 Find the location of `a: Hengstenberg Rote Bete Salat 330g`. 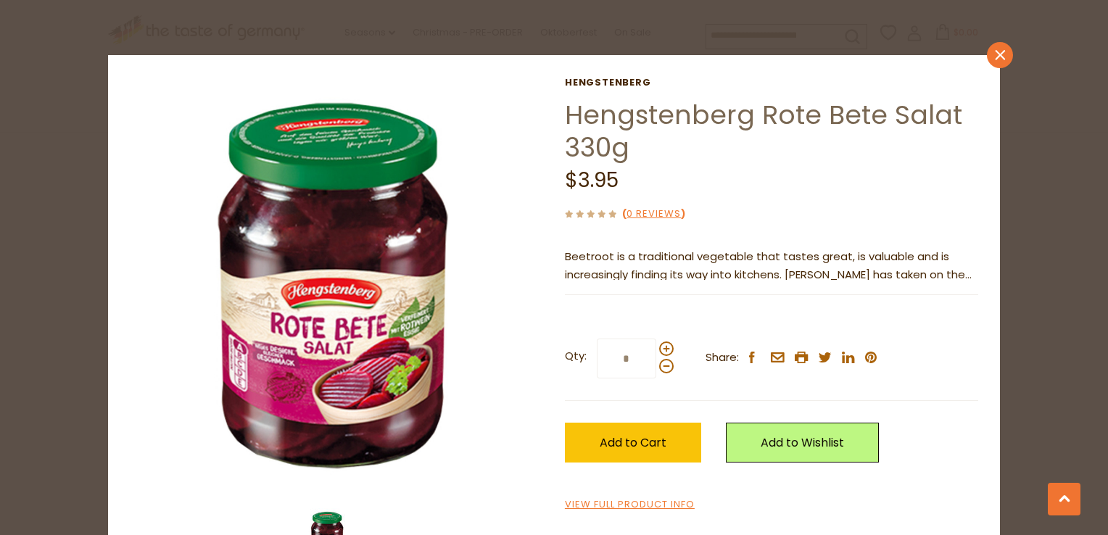

a: Hengstenberg Rote Bete Salat 330g is located at coordinates (763, 131).